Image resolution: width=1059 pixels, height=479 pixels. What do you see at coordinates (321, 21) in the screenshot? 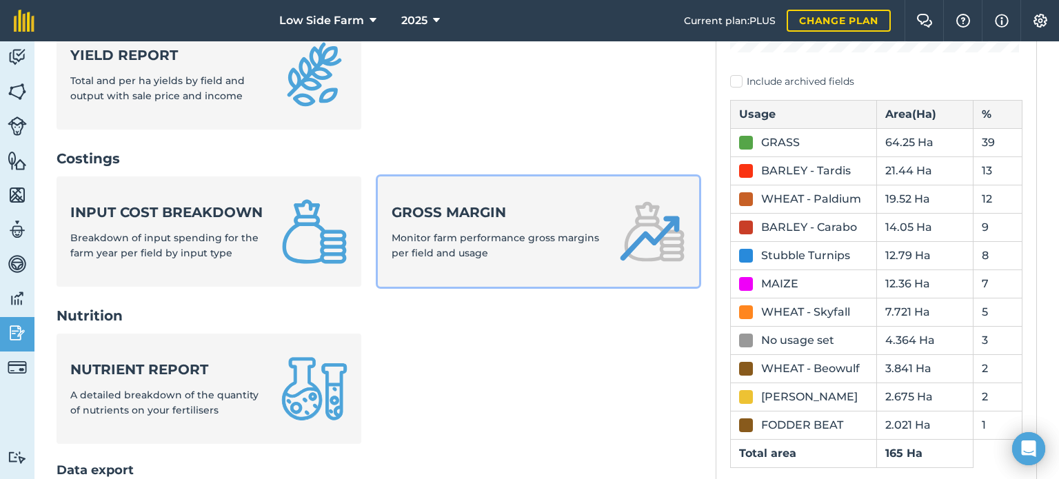
I see `span: Low Side Farm` at bounding box center [321, 21].